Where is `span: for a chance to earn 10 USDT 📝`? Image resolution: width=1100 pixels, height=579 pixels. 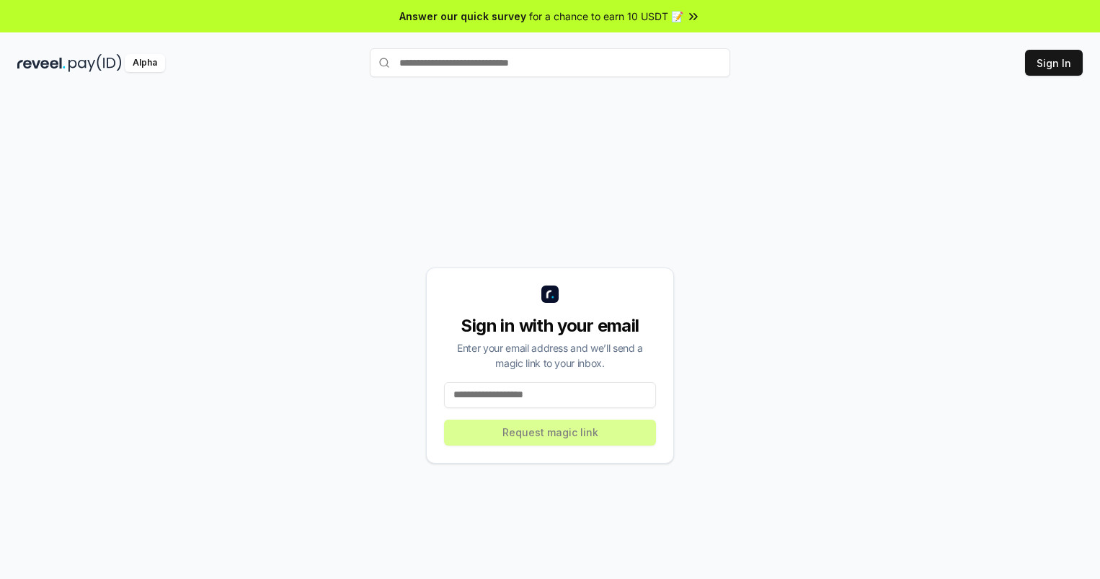 span: for a chance to earn 10 USDT 📝 is located at coordinates (606, 16).